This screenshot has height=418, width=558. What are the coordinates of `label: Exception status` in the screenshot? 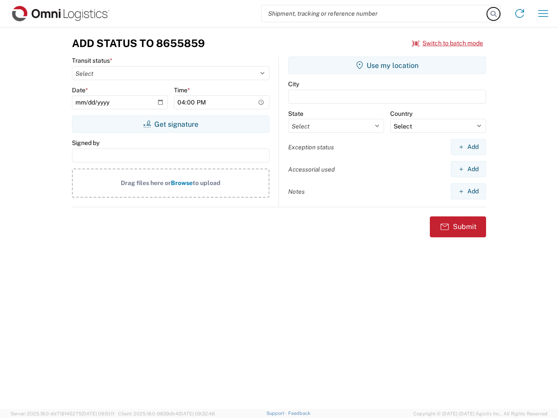 It's located at (311, 147).